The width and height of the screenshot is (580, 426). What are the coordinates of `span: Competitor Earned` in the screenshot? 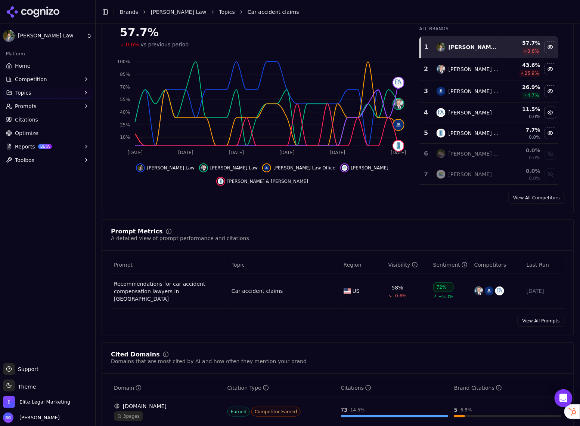 It's located at (276, 411).